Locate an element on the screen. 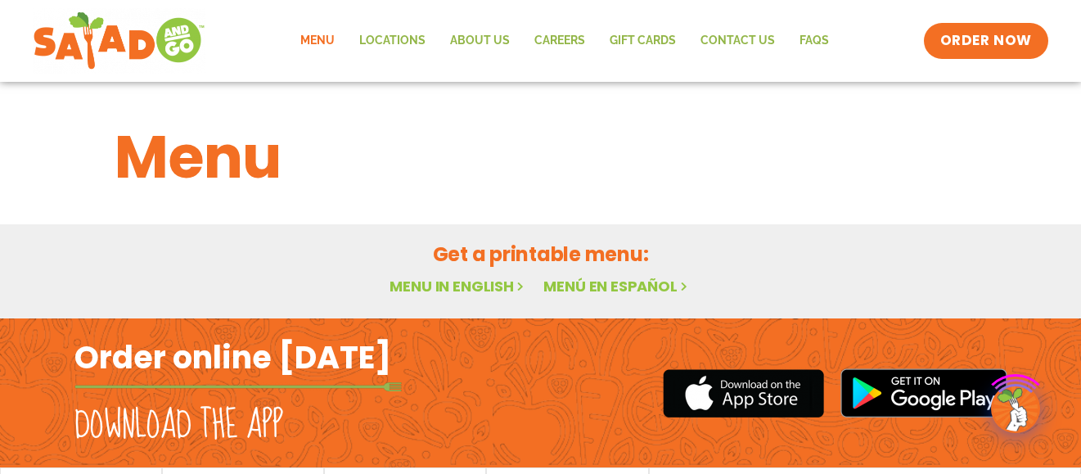  a: Locations is located at coordinates (392, 41).